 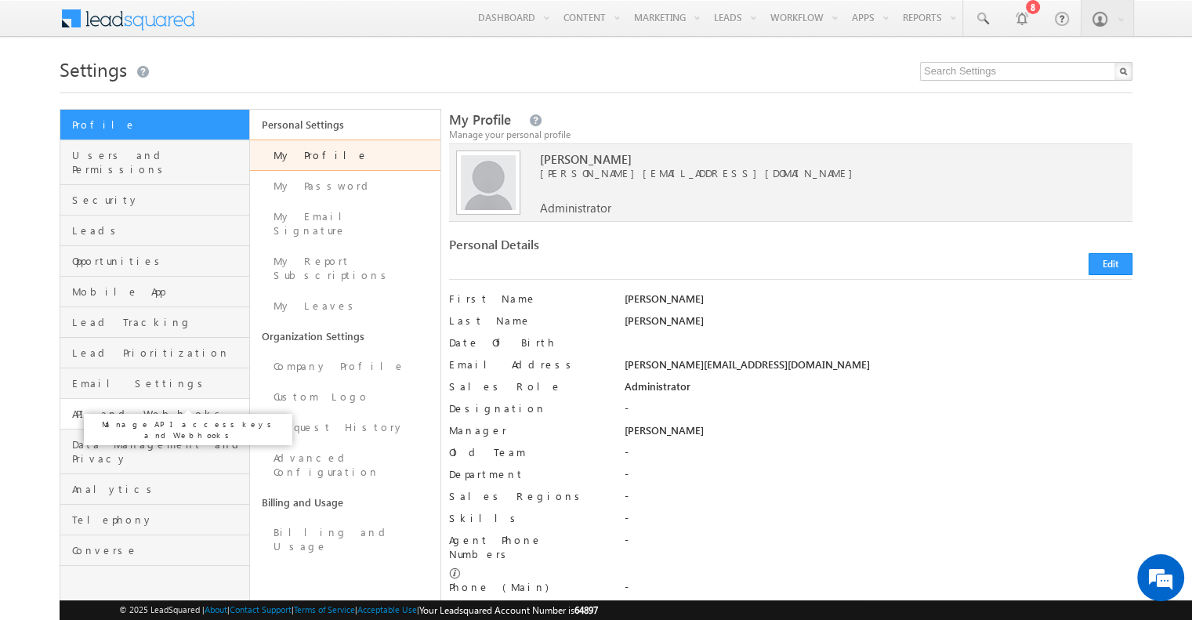 What do you see at coordinates (154, 520) in the screenshot?
I see `a: Telephony` at bounding box center [154, 520].